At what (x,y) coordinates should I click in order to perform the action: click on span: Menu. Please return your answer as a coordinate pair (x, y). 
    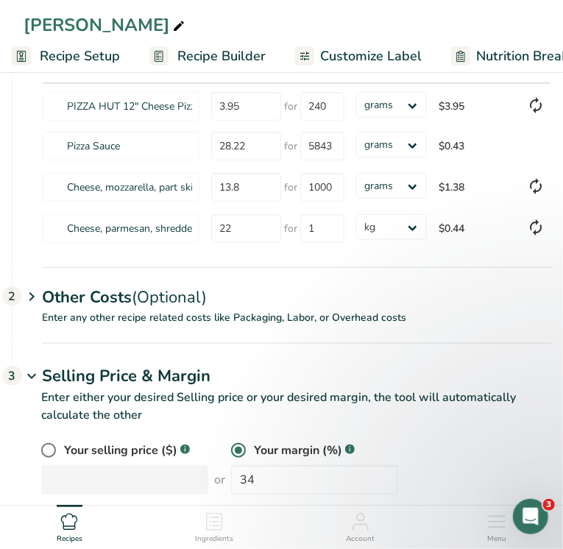
    Looking at the image, I should click on (497, 539).